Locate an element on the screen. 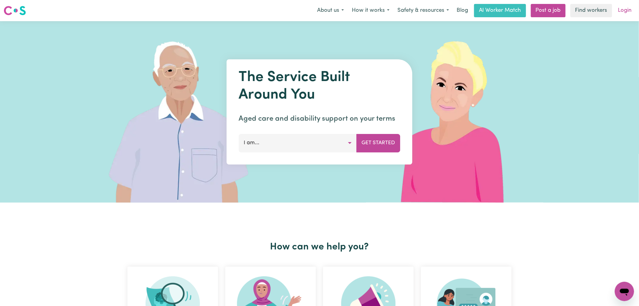 Image resolution: width=639 pixels, height=306 pixels. button: How it works is located at coordinates (371, 11).